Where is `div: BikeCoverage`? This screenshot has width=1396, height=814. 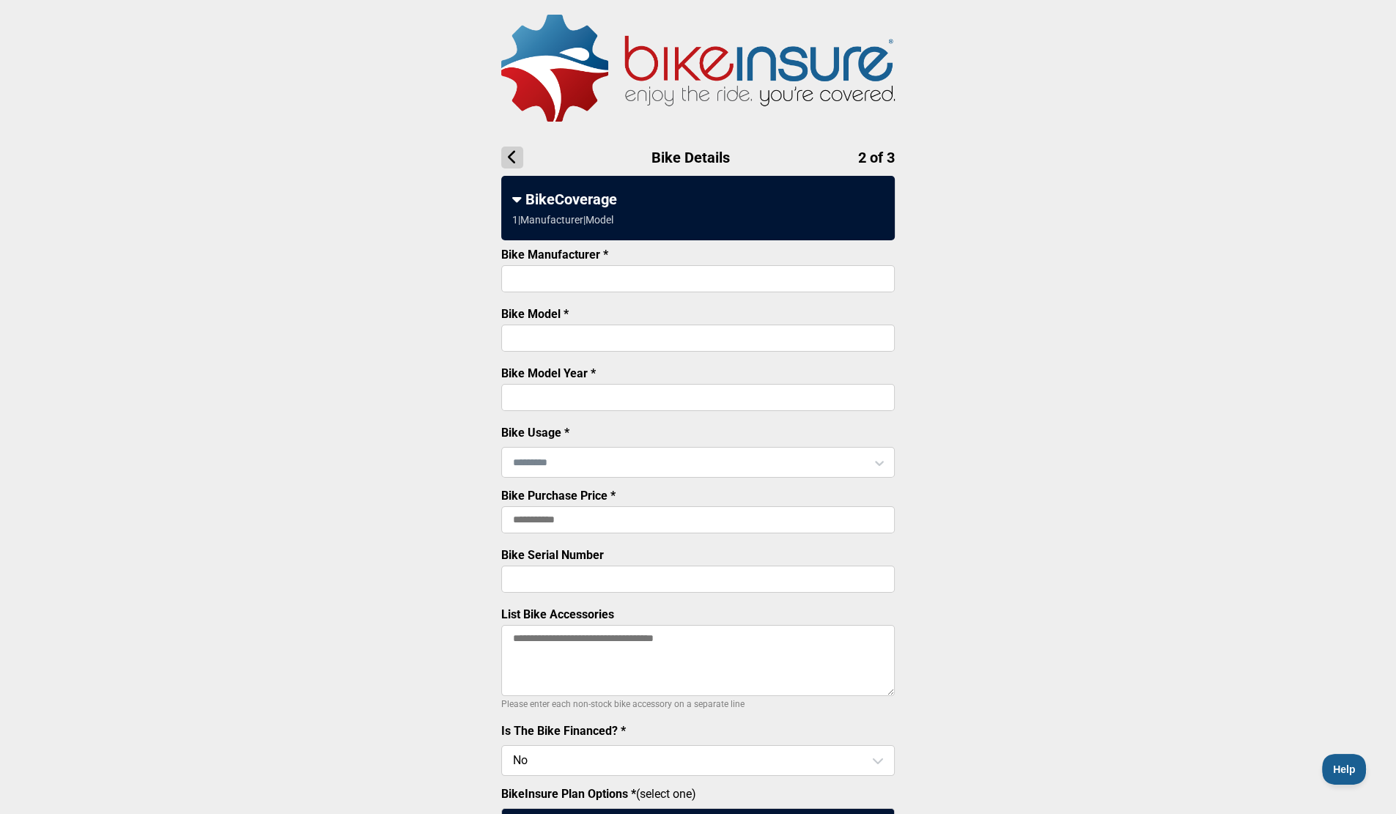
div: BikeCoverage is located at coordinates (698, 199).